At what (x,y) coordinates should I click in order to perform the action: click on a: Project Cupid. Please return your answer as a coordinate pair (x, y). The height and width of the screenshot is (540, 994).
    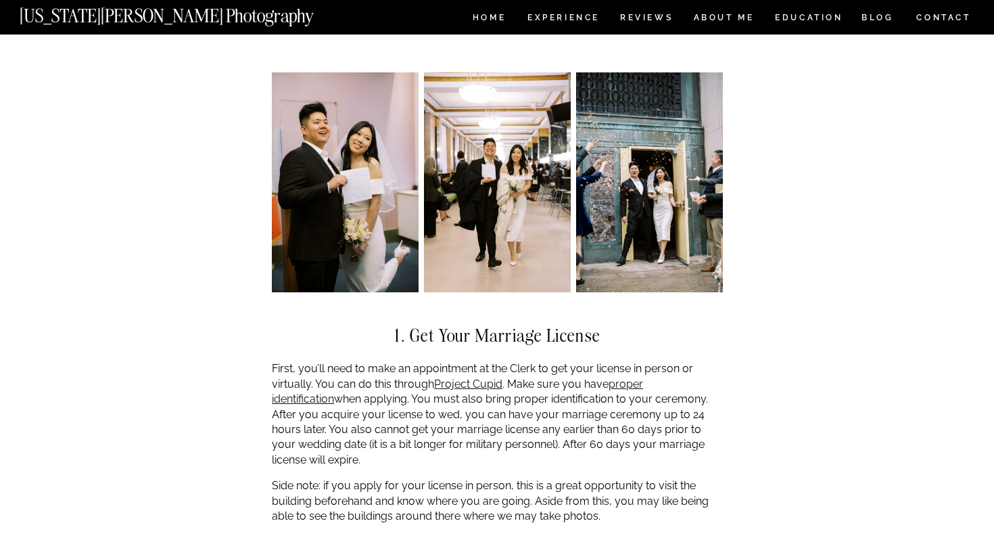
    Looking at the image, I should click on (468, 383).